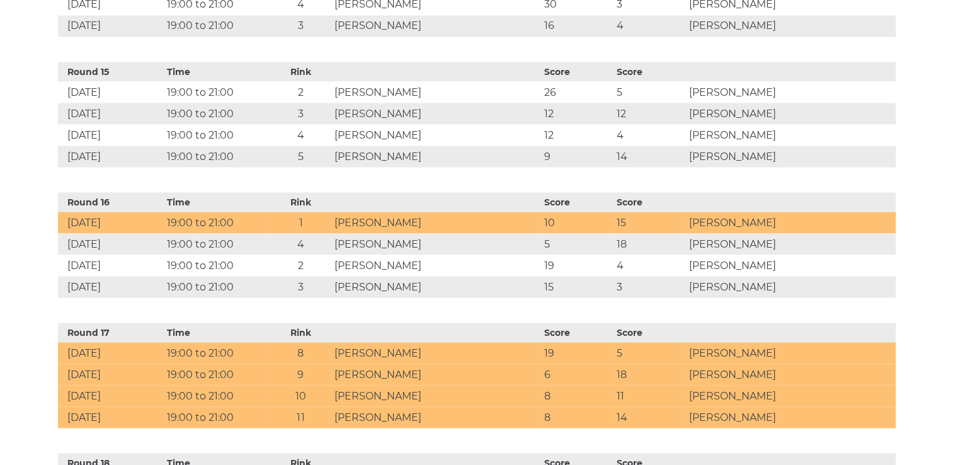  Describe the element at coordinates (111, 71) in the screenshot. I see `th: Round 15` at that location.